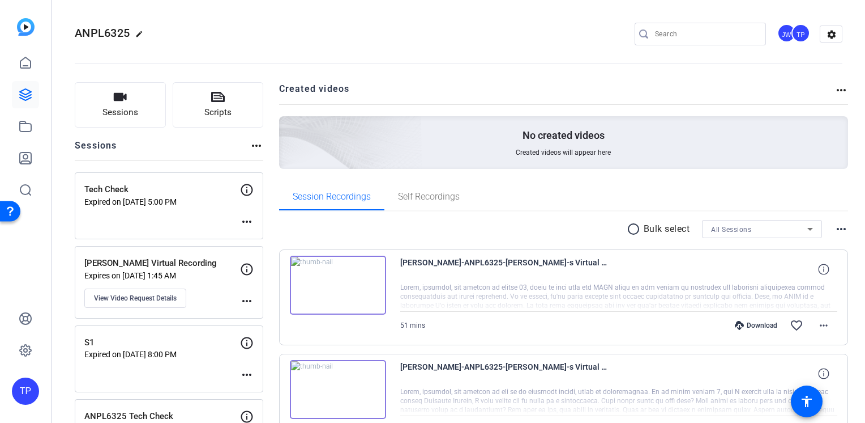 Image resolution: width=865 pixels, height=423 pixels. What do you see at coordinates (142, 37) in the screenshot?
I see `mat-icon: edit` at bounding box center [142, 37].